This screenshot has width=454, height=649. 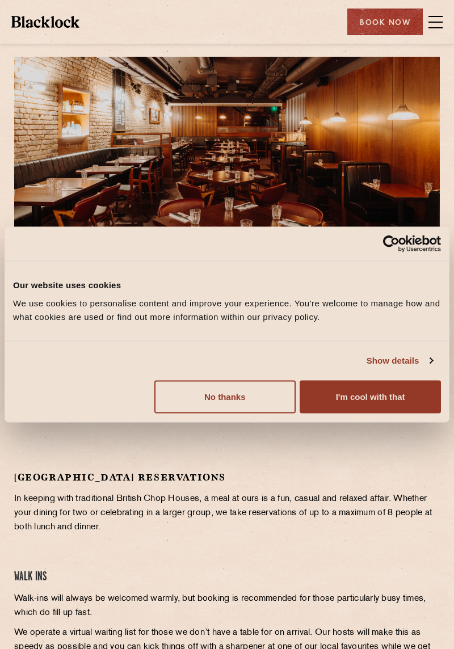 What do you see at coordinates (227, 310) in the screenshot?
I see `div: We use cookies to personalise content and improve your experience. You're welcome to manage how a...` at bounding box center [227, 310].